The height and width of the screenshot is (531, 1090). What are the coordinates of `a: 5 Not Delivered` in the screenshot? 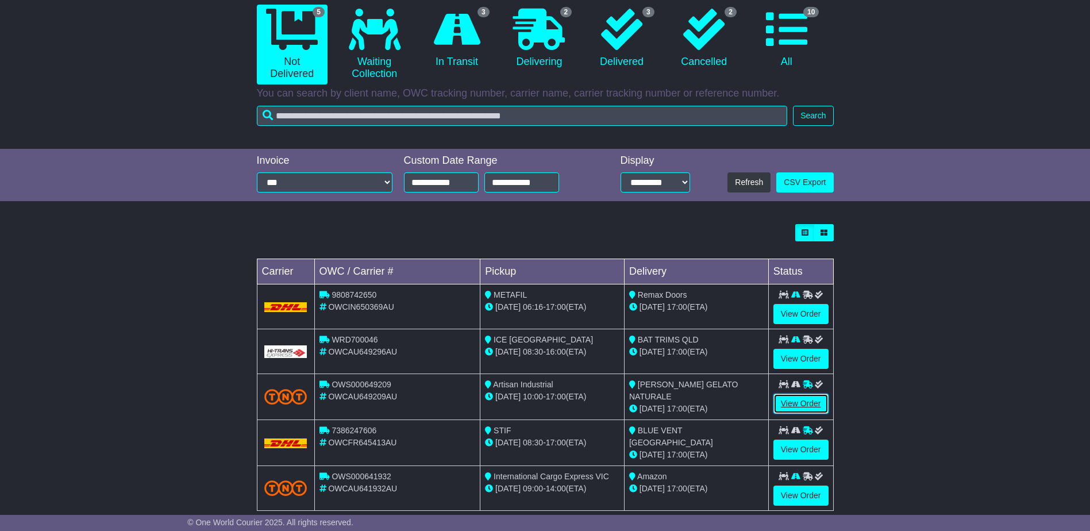 It's located at (292, 44).